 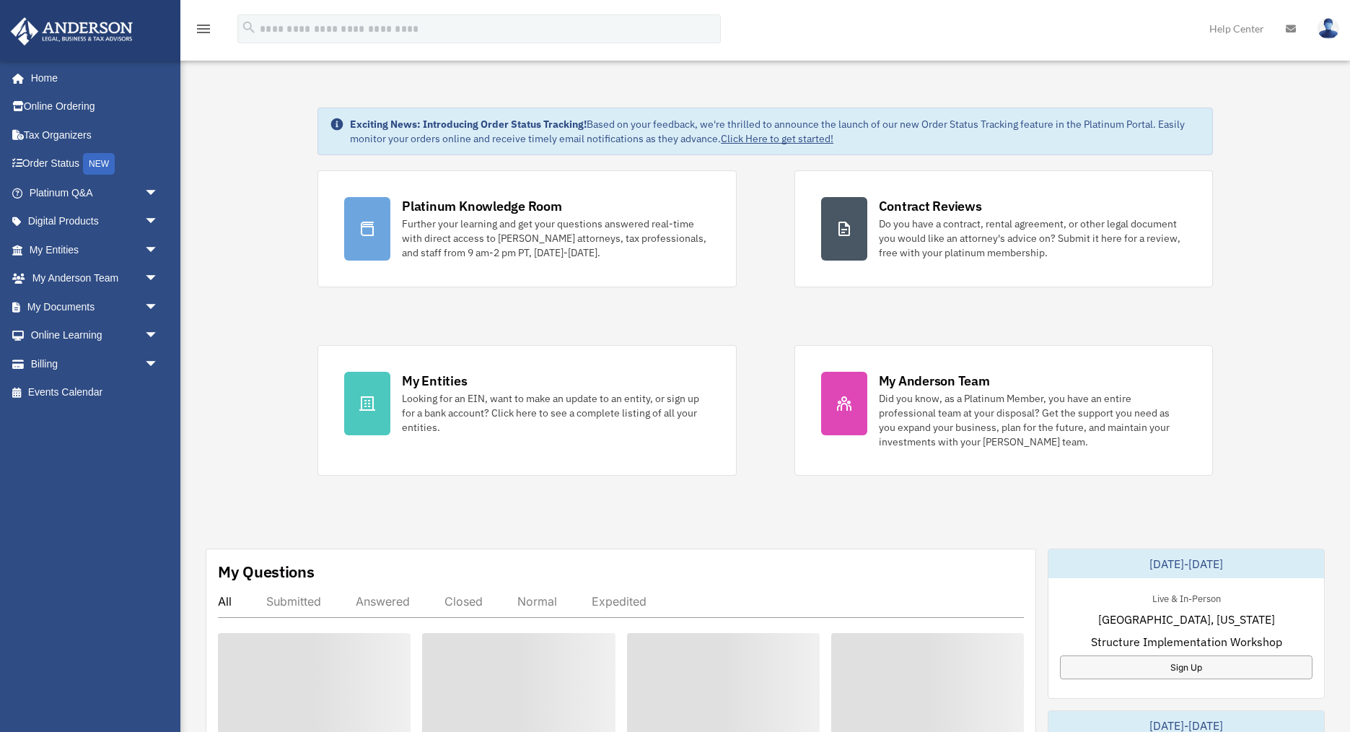 What do you see at coordinates (95, 221) in the screenshot?
I see `a: Digital Productsarrow_drop_down` at bounding box center [95, 221].